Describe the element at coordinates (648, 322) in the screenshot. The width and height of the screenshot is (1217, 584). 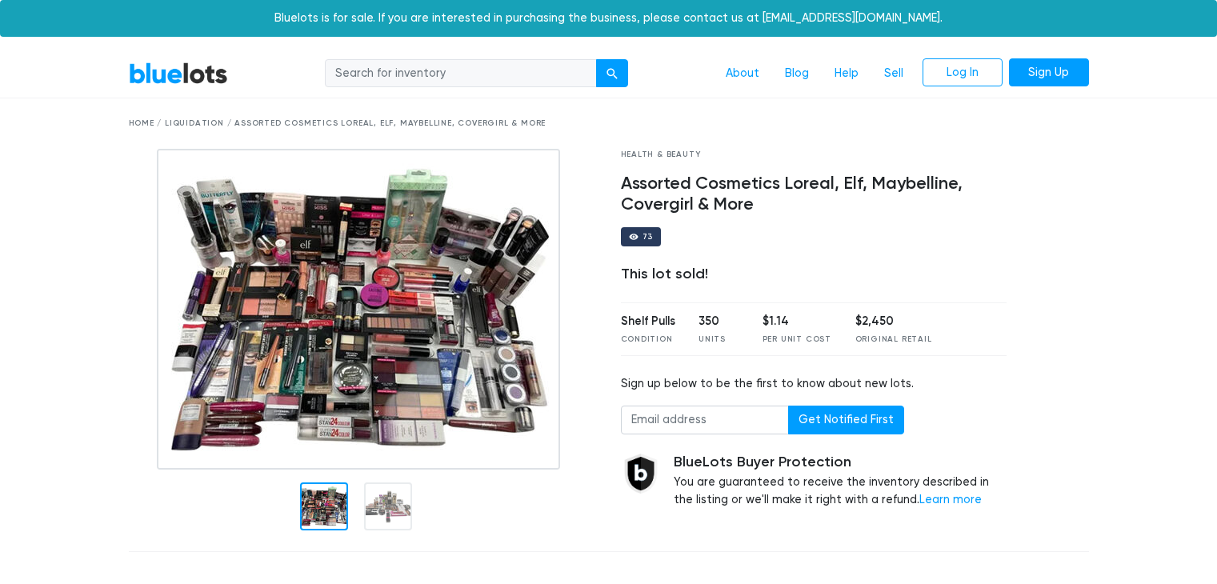
I see `div: Shelf Pulls` at that location.